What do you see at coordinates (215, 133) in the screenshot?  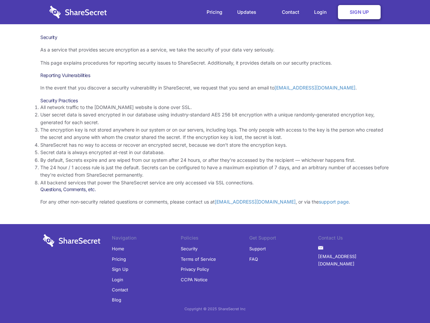 I see `li: The encryption key is not stored anywhere in our system or on our servers, including logs. The on...` at bounding box center [215, 133].